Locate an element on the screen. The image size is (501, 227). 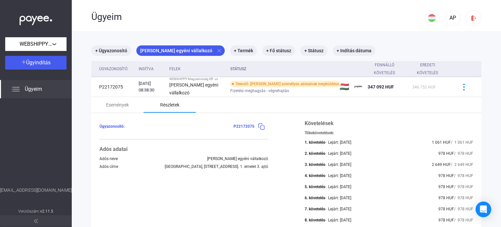
div: 4. követelés is located at coordinates (315, 175).